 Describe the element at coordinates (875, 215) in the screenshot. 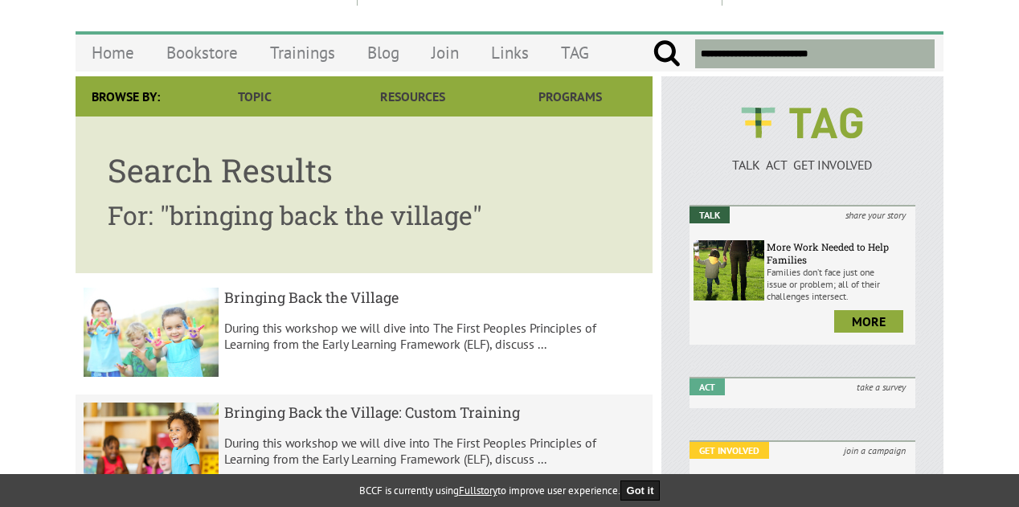

I see `i: share your story` at that location.